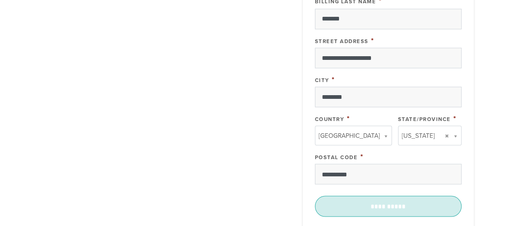 Image resolution: width=518 pixels, height=226 pixels. What do you see at coordinates (322, 80) in the screenshot?
I see `label: City` at bounding box center [322, 80].